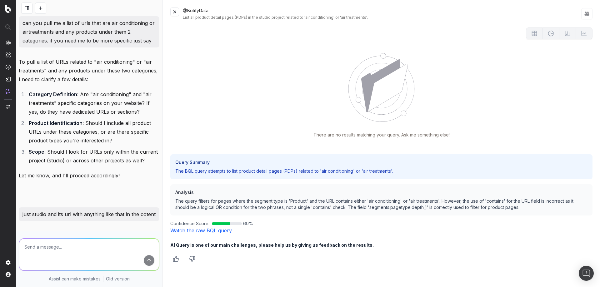 Image resolution: width=600 pixels, height=287 pixels. Describe the element at coordinates (89, 176) in the screenshot. I see `p: Let me know, and I'll proceed accordingly!` at that location.